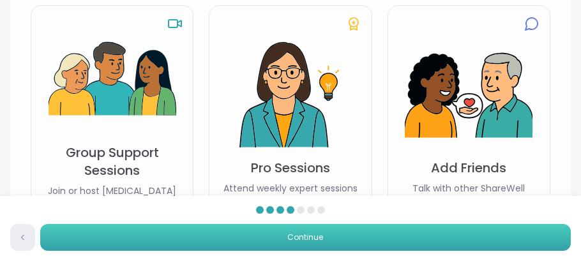  I want to click on img: Pro Sessions, so click(291, 95).